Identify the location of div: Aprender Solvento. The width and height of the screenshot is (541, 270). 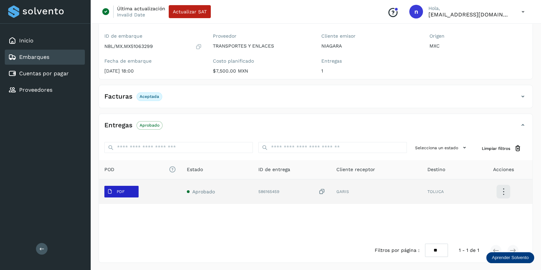
(511, 258).